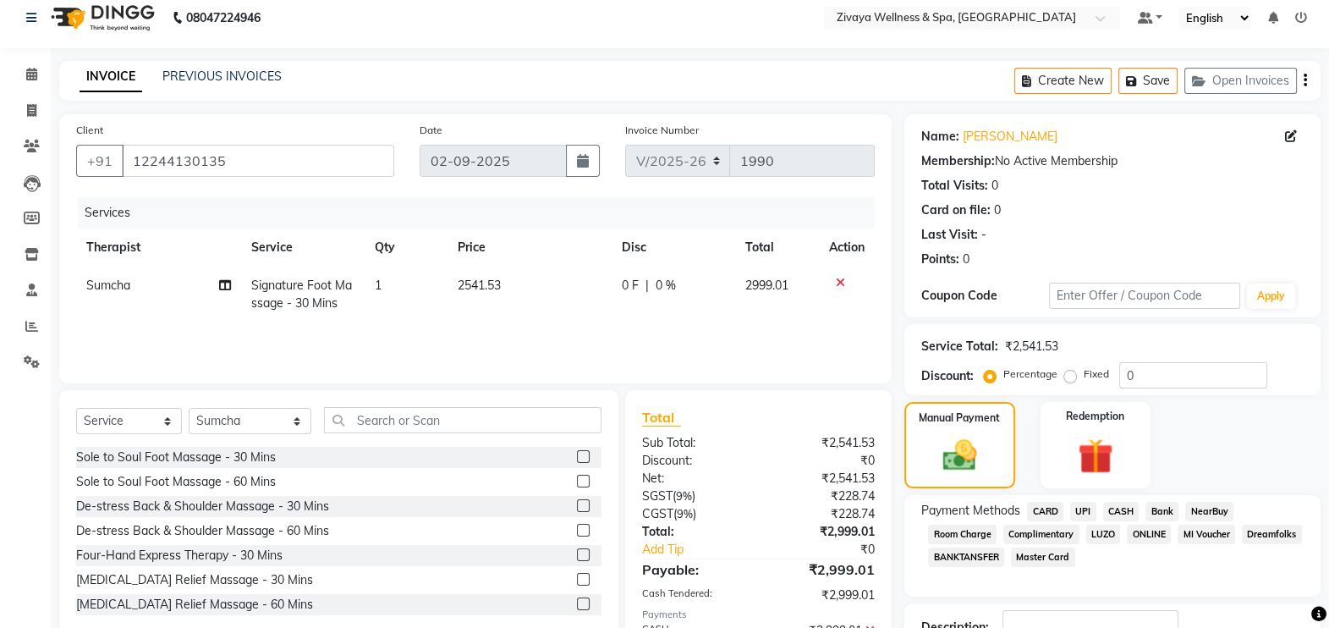 The height and width of the screenshot is (628, 1329). Describe the element at coordinates (1271, 296) in the screenshot. I see `button: Apply` at that location.